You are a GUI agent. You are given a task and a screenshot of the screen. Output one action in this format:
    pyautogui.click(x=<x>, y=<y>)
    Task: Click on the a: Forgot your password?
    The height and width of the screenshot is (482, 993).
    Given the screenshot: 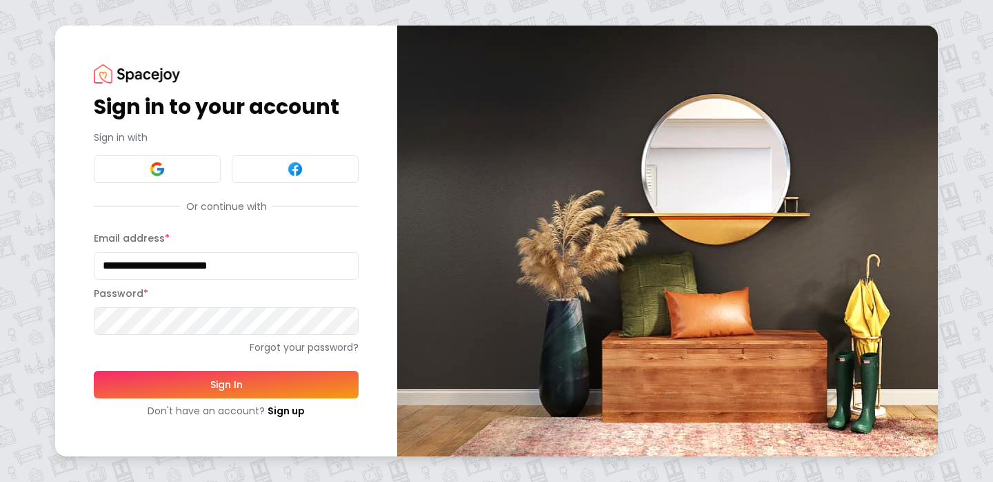 What is the action you would take?
    pyautogui.click(x=226, y=347)
    